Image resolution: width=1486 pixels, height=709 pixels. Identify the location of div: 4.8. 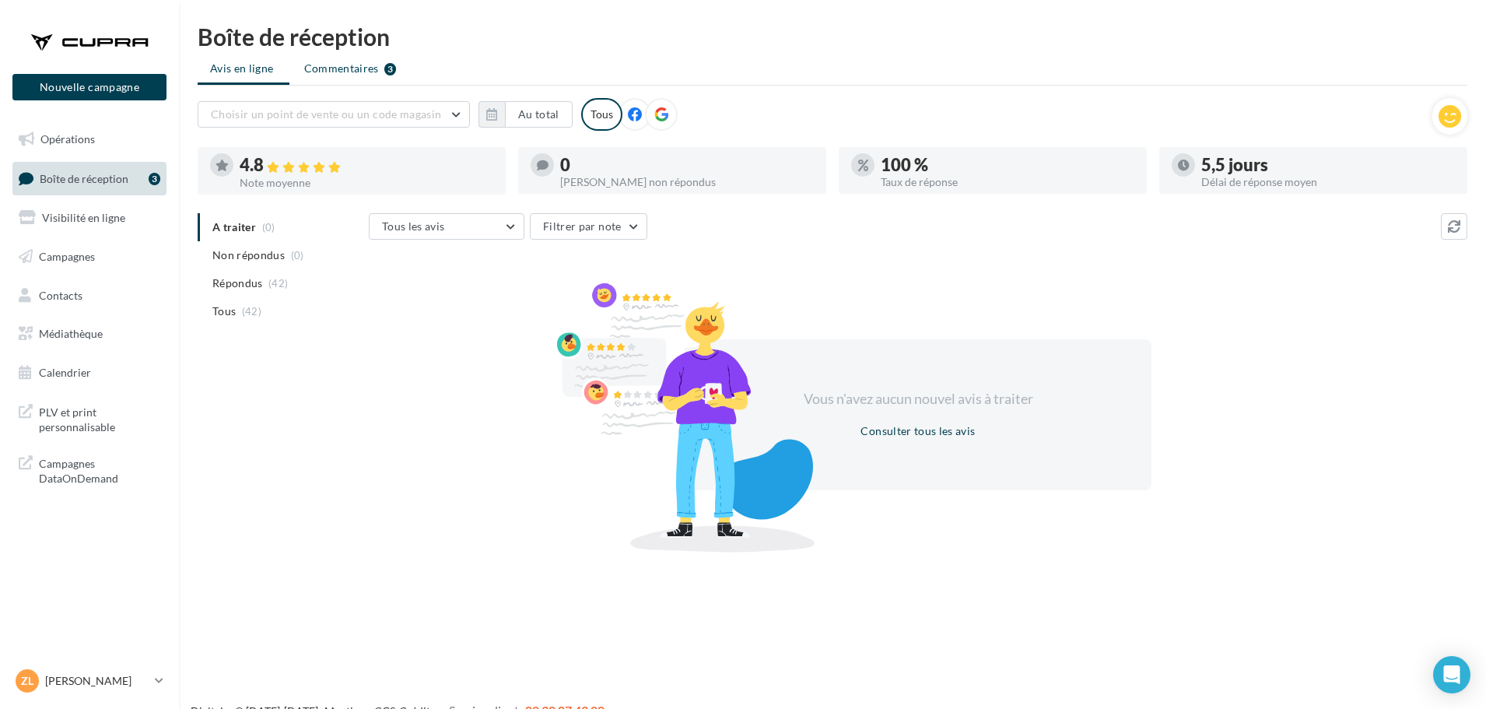
(366, 165).